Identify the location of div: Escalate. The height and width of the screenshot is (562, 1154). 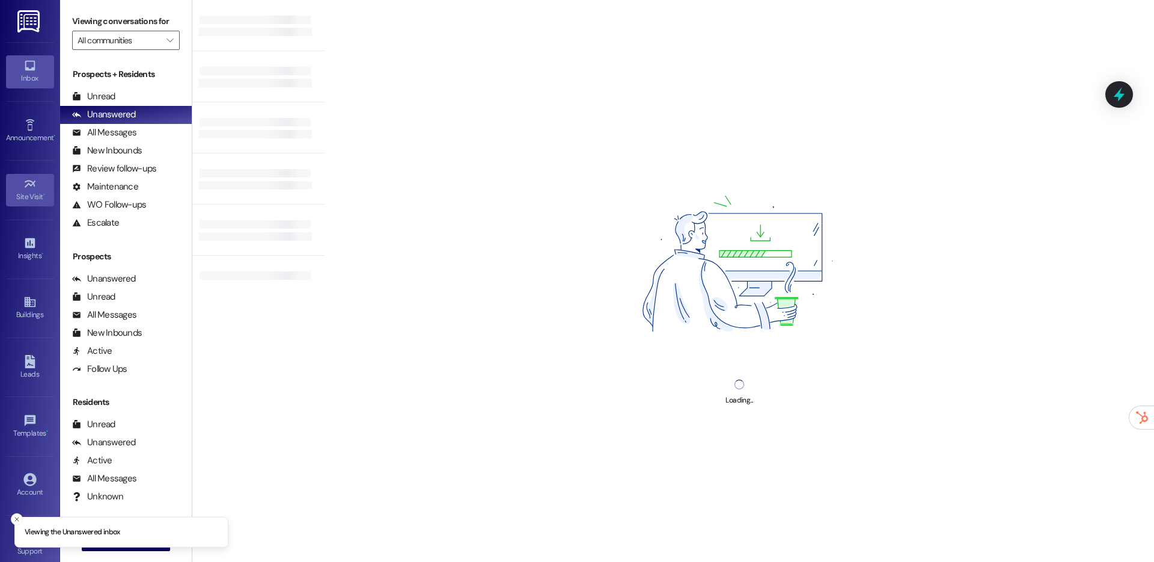
(96, 222).